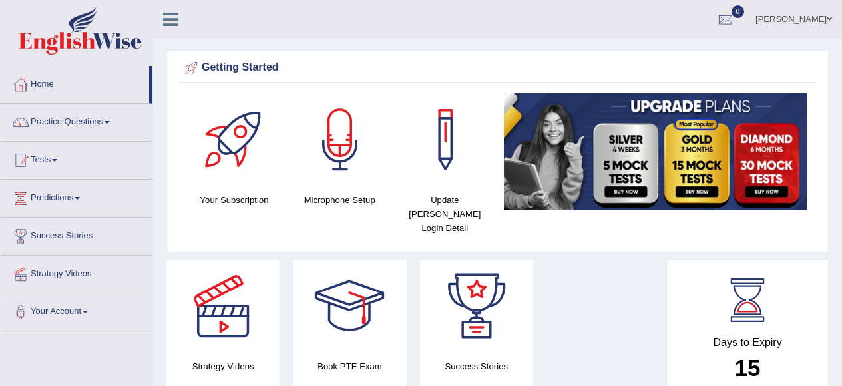  What do you see at coordinates (77, 272) in the screenshot?
I see `a: Strategy Videos` at bounding box center [77, 272].